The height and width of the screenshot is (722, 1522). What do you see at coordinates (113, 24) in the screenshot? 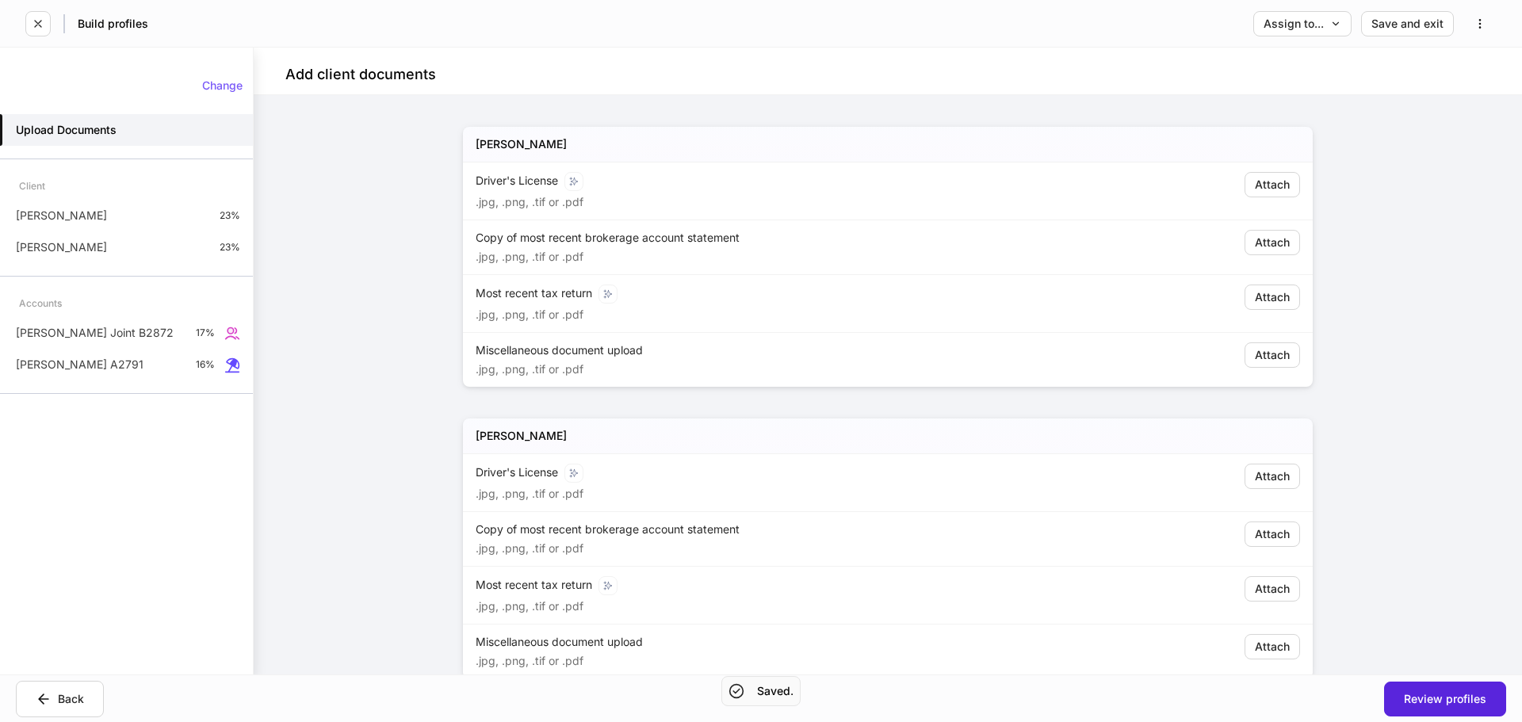
I see `h5: Build profiles` at bounding box center [113, 24].